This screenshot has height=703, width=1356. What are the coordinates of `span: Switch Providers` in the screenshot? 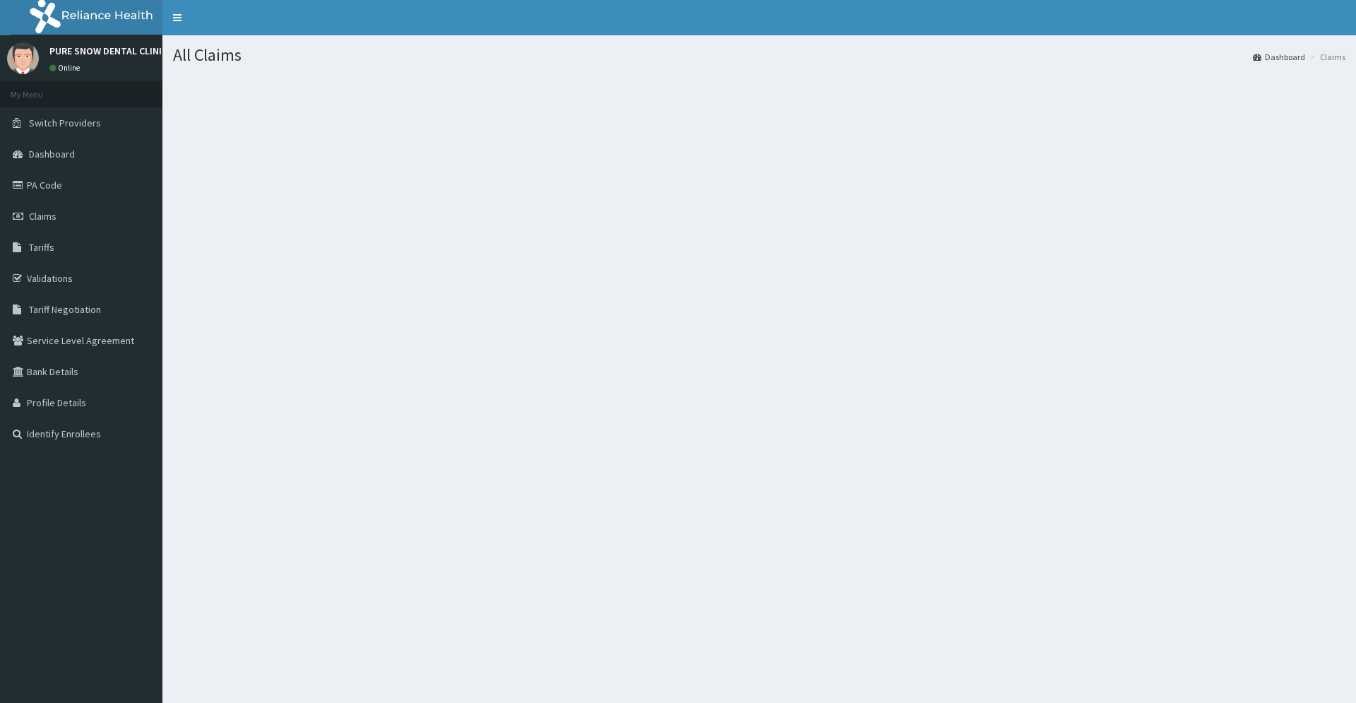 It's located at (65, 123).